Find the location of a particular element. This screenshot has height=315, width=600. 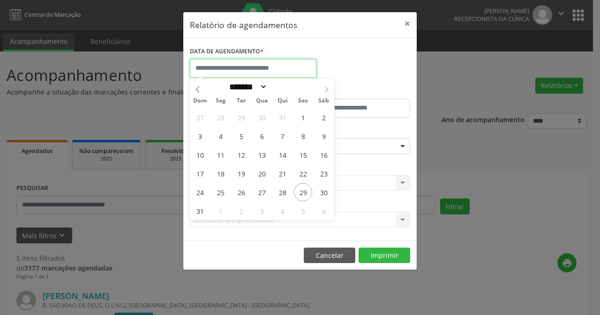

label: DATA DE AGENDAMENTO is located at coordinates (226, 52).